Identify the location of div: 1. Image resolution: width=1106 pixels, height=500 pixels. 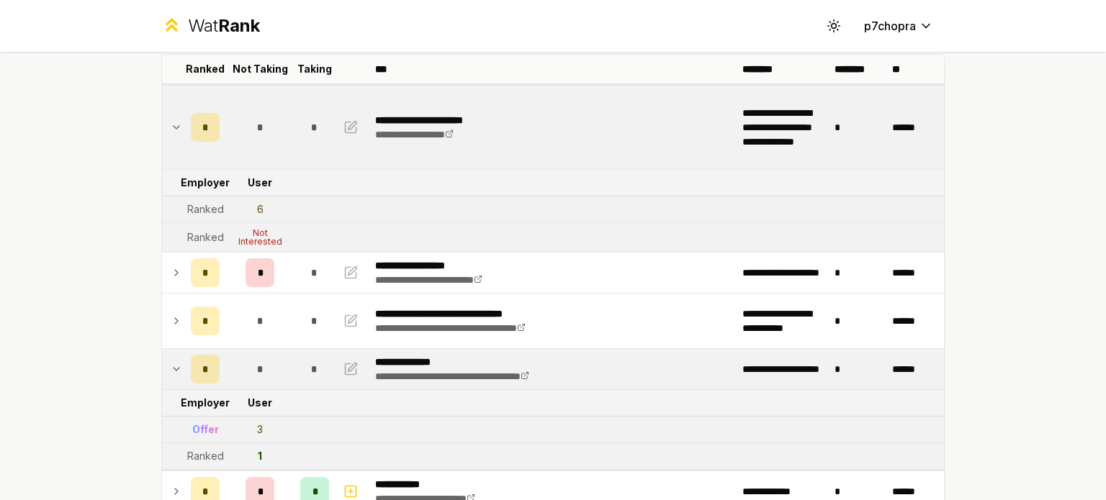
(260, 456).